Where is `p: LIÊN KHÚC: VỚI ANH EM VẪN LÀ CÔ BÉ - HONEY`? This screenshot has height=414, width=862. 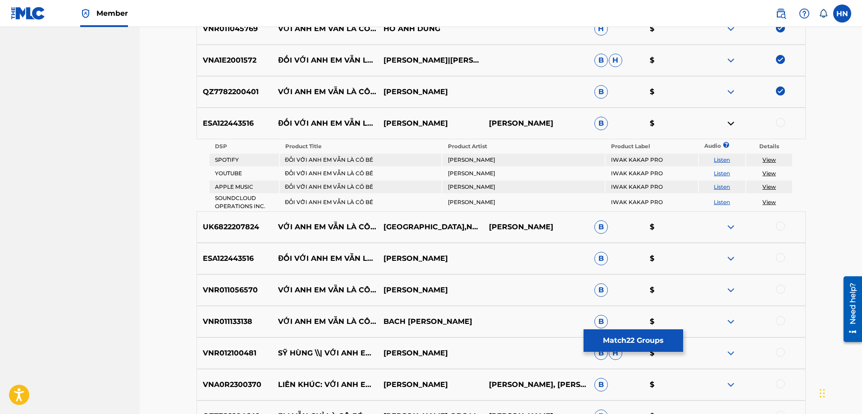
p: LIÊN KHÚC: VỚI ANH EM VẪN LÀ CÔ BÉ - HONEY is located at coordinates (325, 385).